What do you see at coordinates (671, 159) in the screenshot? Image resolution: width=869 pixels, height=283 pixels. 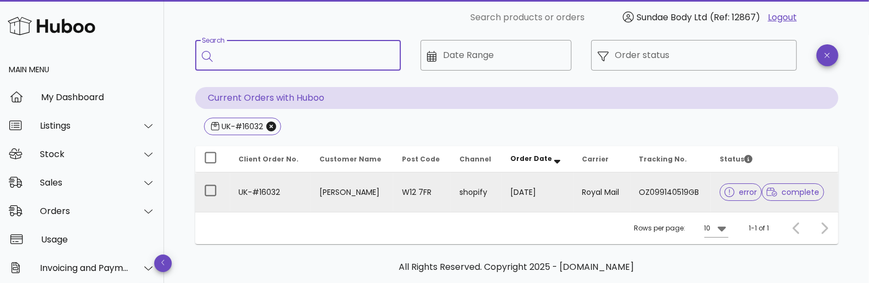 I see `th: Tracking No.` at bounding box center [671, 159].